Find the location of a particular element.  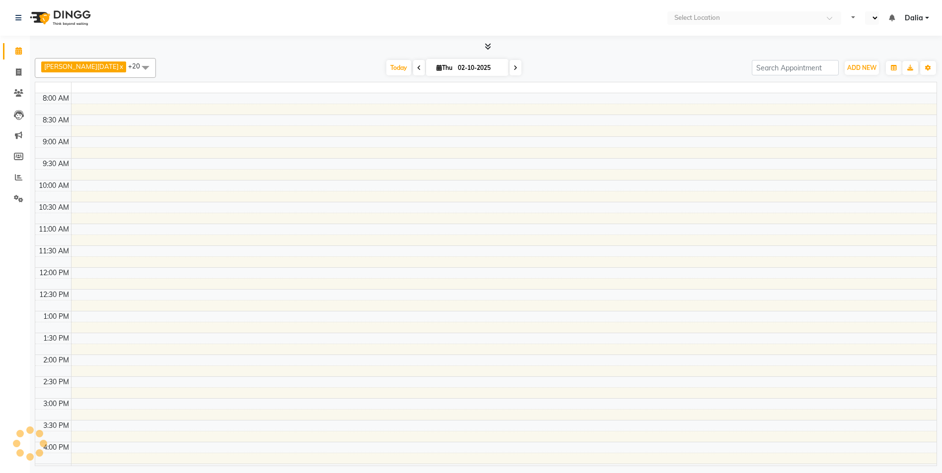

span: +20 is located at coordinates (137, 66).